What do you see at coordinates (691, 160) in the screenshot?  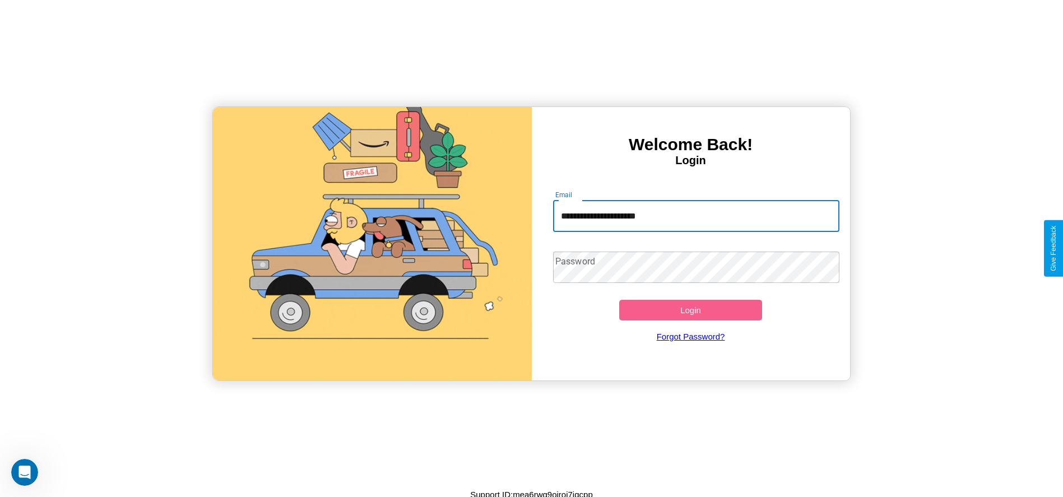 I see `h4: Login` at bounding box center [691, 160].